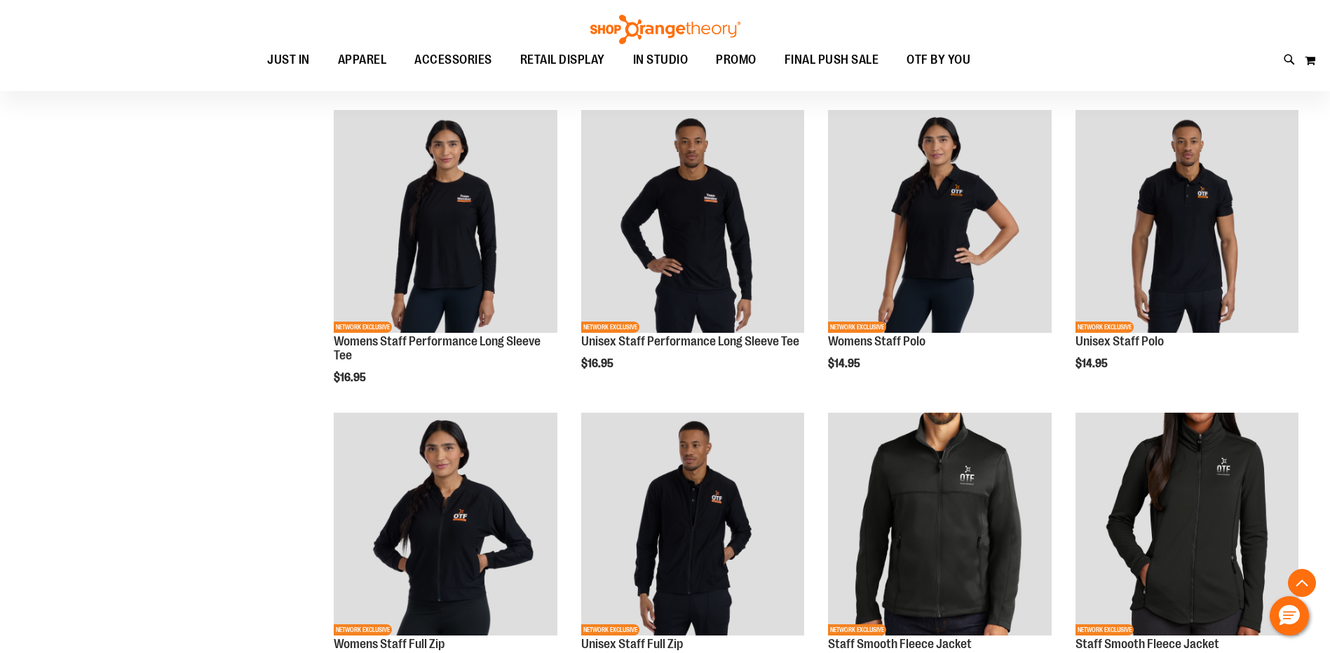 The image size is (1330, 653). Describe the element at coordinates (660, 60) in the screenshot. I see `span: IN STUDIO` at that location.